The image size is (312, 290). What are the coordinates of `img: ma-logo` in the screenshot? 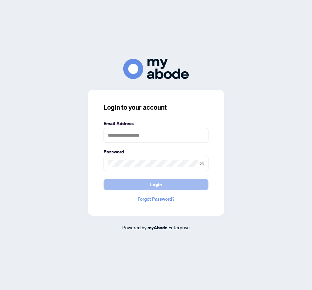 It's located at (156, 69).